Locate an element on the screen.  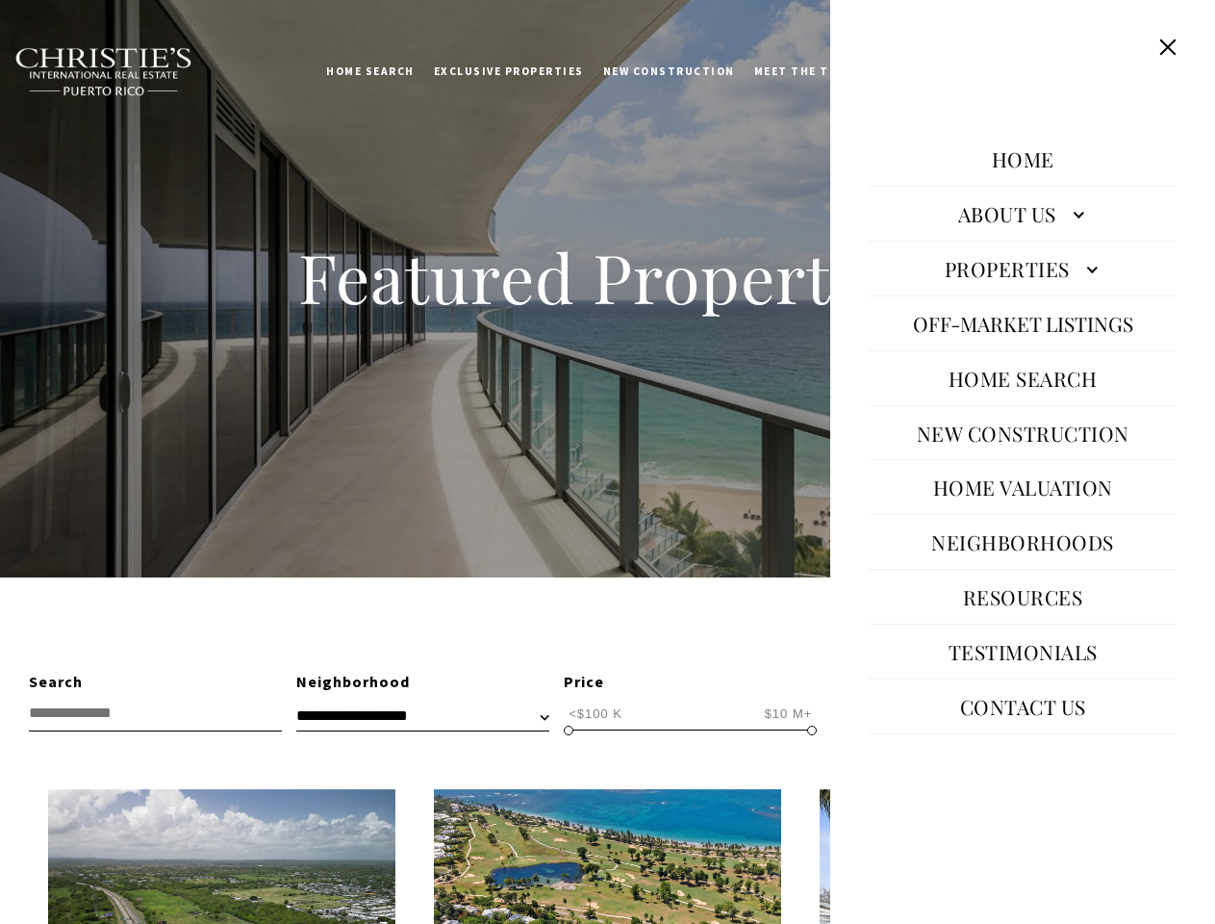
button: Off-Market Listings is located at coordinates (1023, 323).